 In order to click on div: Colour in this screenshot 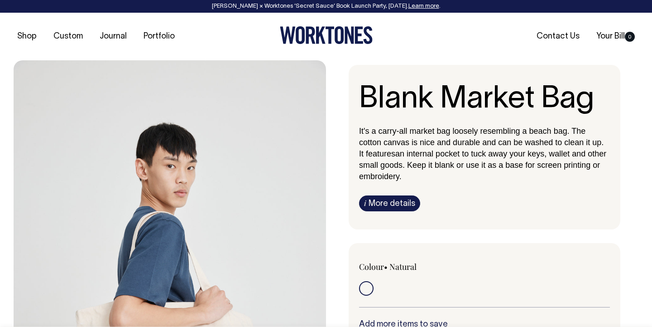, I will do `click(409, 266)`.